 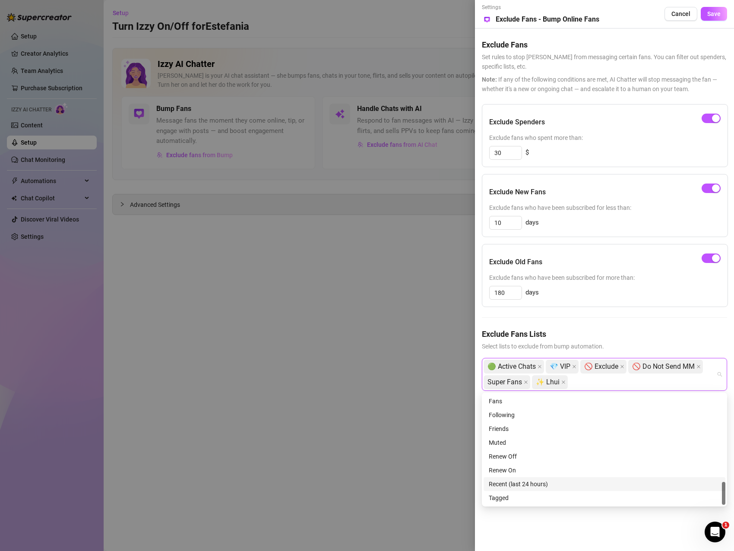 I want to click on h5: Exclude Old Fans, so click(x=515, y=262).